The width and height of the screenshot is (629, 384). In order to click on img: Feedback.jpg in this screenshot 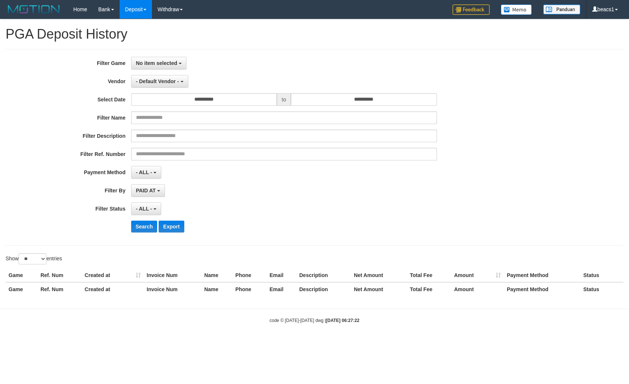, I will do `click(471, 10)`.